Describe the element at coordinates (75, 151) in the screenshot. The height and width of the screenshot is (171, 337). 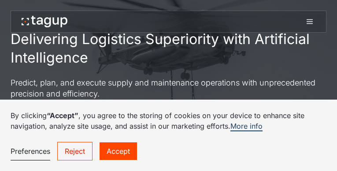
I see `a: Reject` at that location.